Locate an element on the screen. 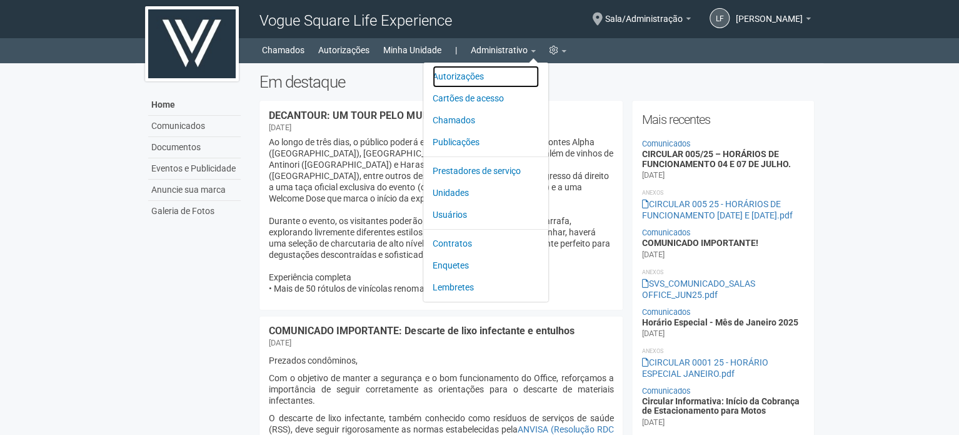 The height and width of the screenshot is (435, 959). a: Minha Unidade is located at coordinates (412, 50).